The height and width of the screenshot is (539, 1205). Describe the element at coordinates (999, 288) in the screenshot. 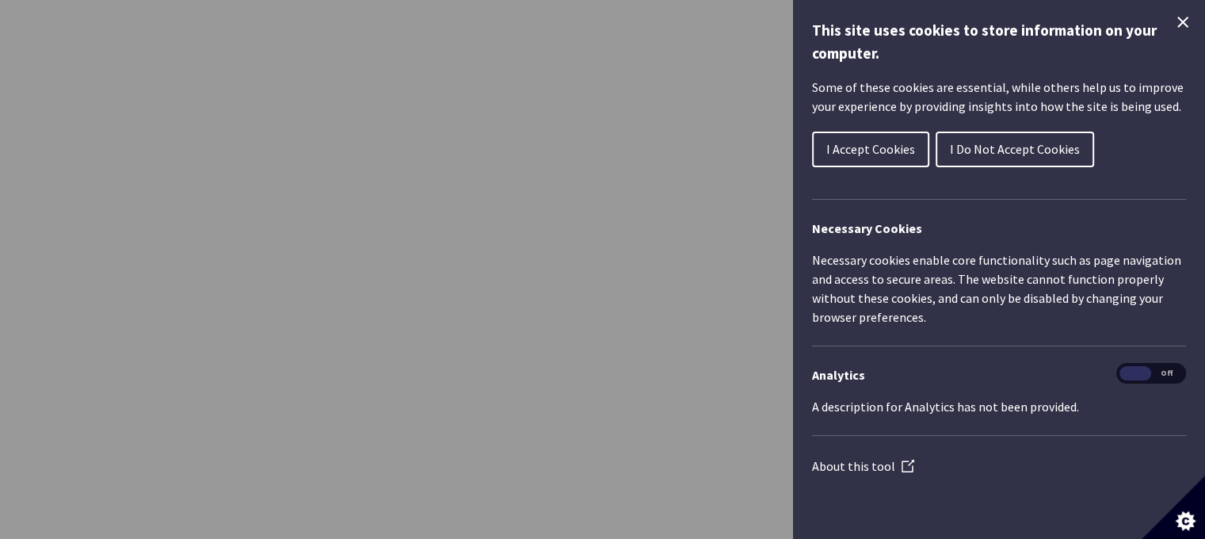

I see `p: Necessary cookies enable core functionality such as page navigation and access to secure areas. T...` at that location.